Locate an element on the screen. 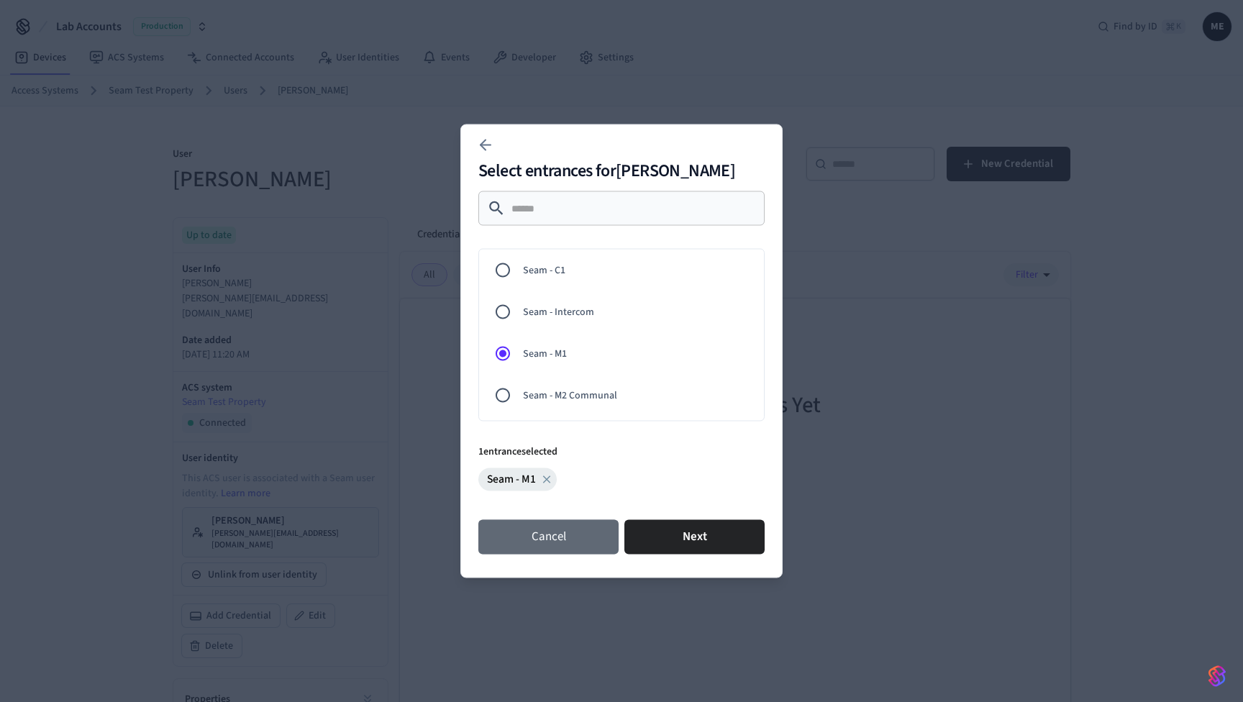 The width and height of the screenshot is (1243, 702). span: Seam - Intercom is located at coordinates (637, 311).